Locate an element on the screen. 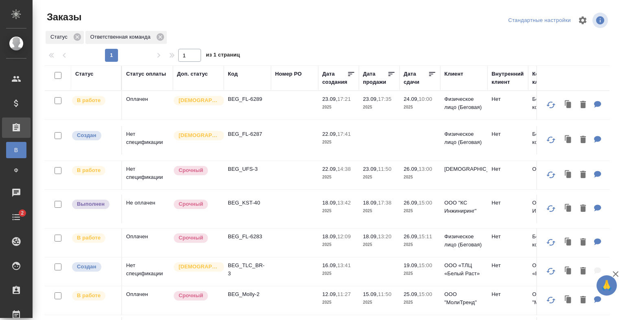 This screenshot has width=625, height=320. a: Ф is located at coordinates (16, 170).